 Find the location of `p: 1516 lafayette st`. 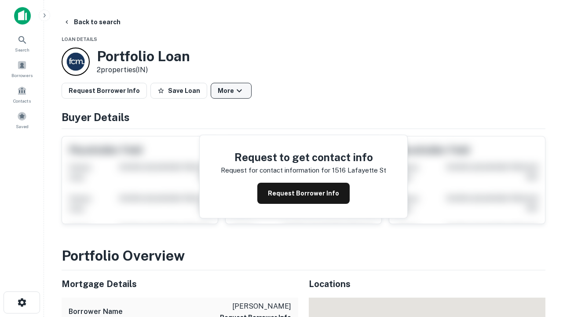

p: 1516 lafayette st is located at coordinates (359, 170).